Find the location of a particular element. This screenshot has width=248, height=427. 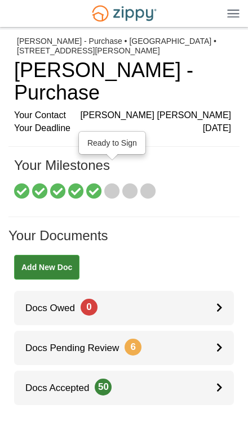

div: Your Contact is located at coordinates (122, 115).